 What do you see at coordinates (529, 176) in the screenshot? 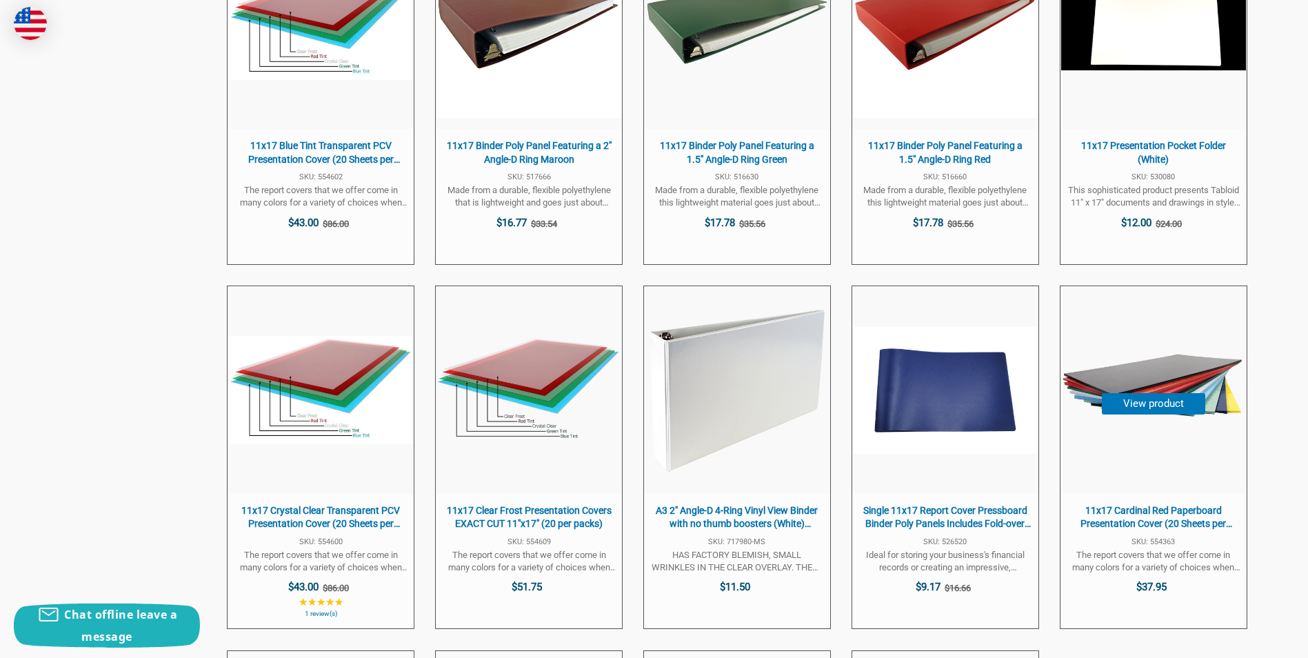
I see `span: SKU: 517666` at bounding box center [529, 176].